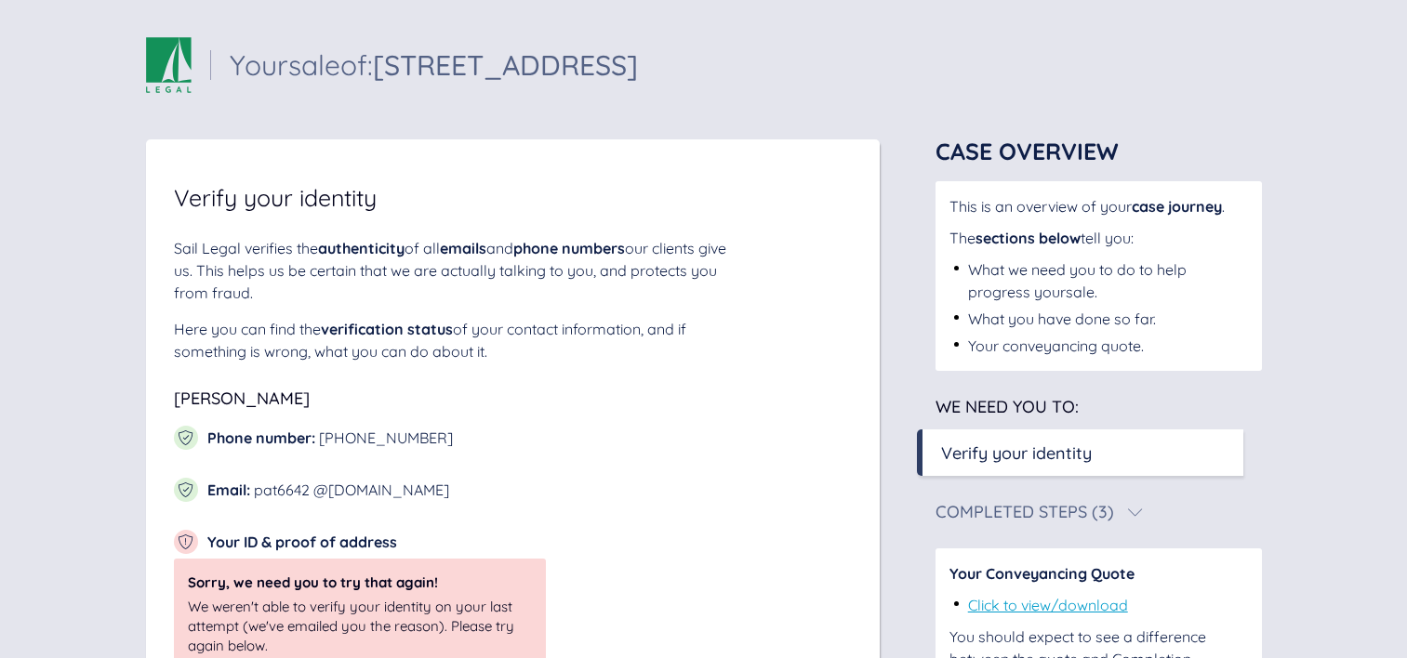  I want to click on div: Your sale of:, so click(433, 65).